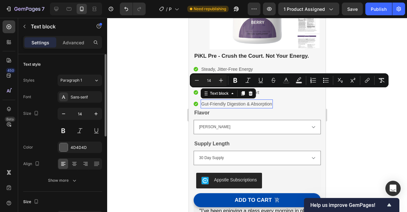 This screenshot has width=407, height=212. What do you see at coordinates (44, 63) in the screenshot?
I see `span: Laser Focus & Quick Reactions` at bounding box center [44, 63].